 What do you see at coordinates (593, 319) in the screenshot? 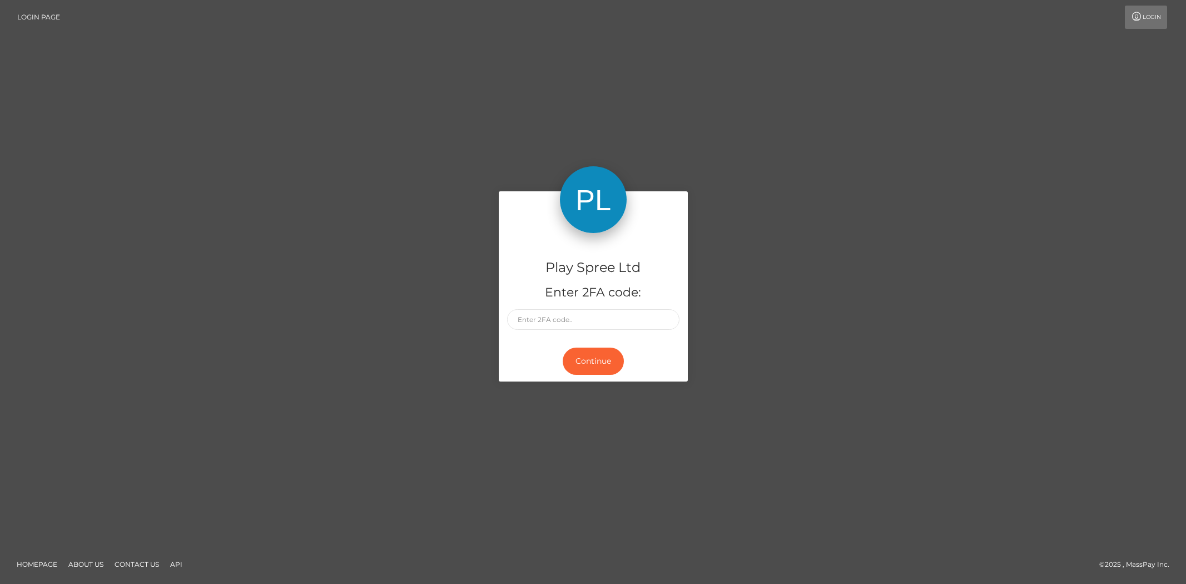
I see `input: Enter 2FA code..` at bounding box center [593, 319].